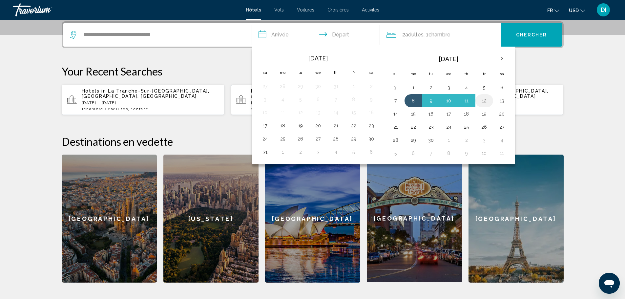 This screenshot has width=625, height=299. I want to click on button: Day 25, so click(467, 127).